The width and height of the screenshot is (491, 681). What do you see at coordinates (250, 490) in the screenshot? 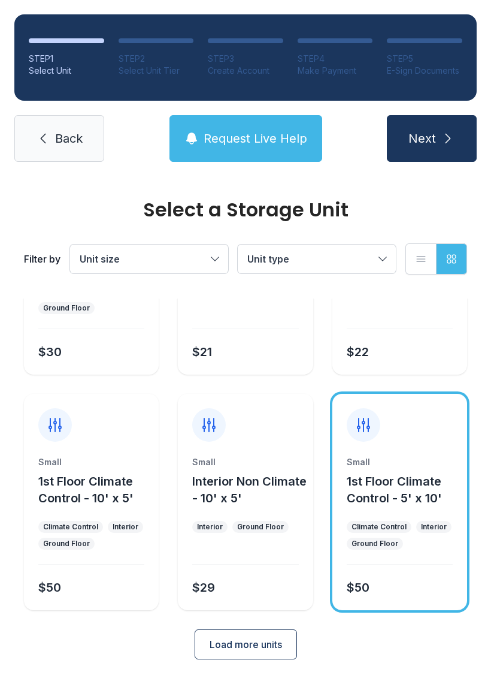
I see `button: Interior Non Climate - 10' x 5'` at bounding box center [250, 490].